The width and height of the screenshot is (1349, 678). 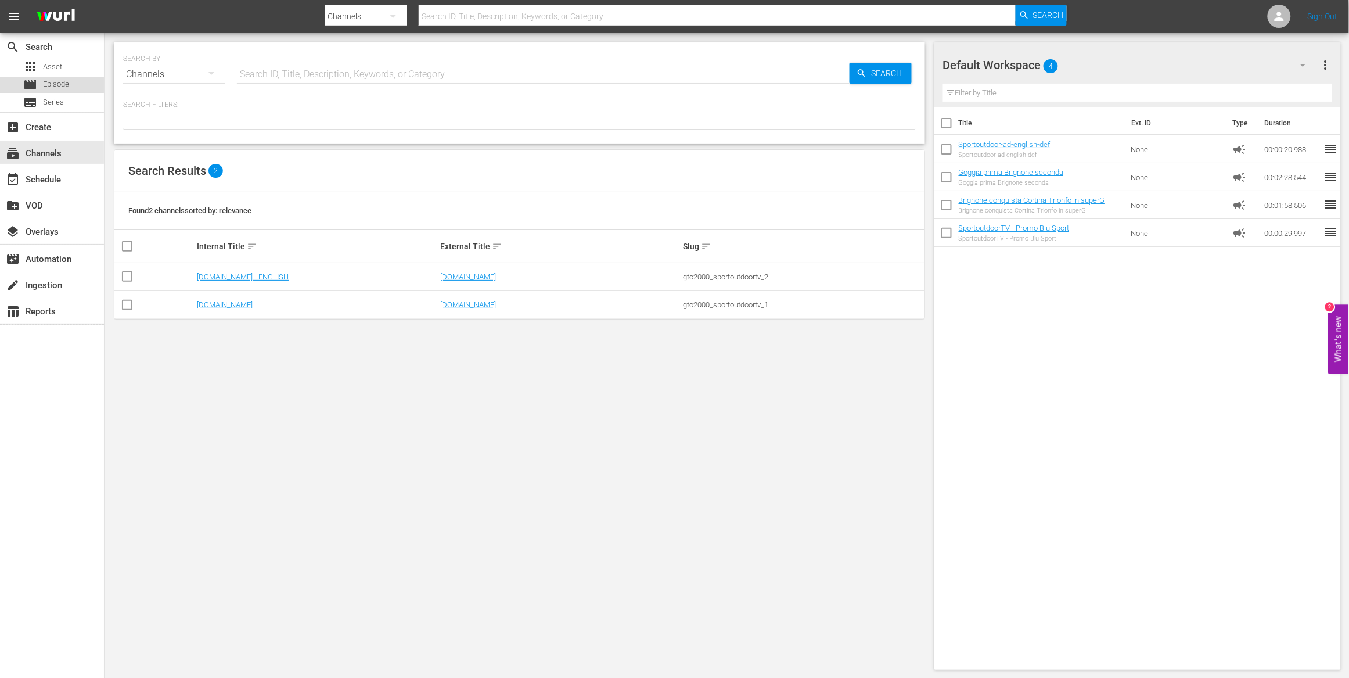 I want to click on p: Search Filters:, so click(x=519, y=105).